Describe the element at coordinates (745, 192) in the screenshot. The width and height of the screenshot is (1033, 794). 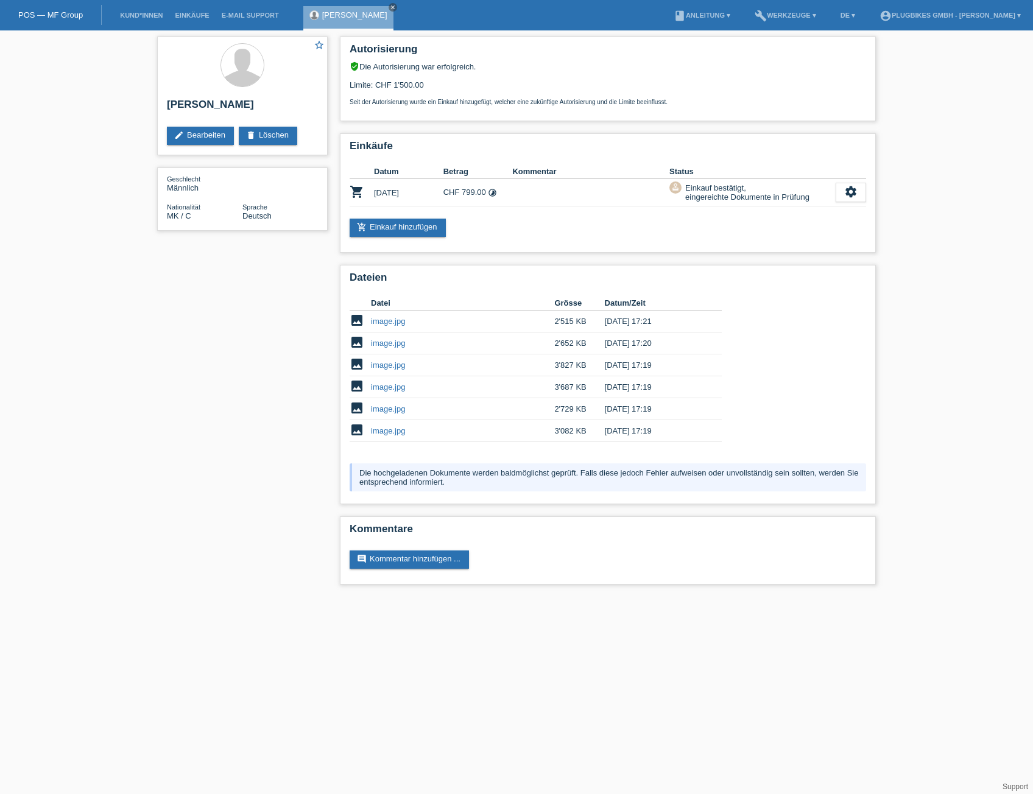
I see `div: Einkauf bestätigt, eingereichte Dokumente in Prüfung` at that location.